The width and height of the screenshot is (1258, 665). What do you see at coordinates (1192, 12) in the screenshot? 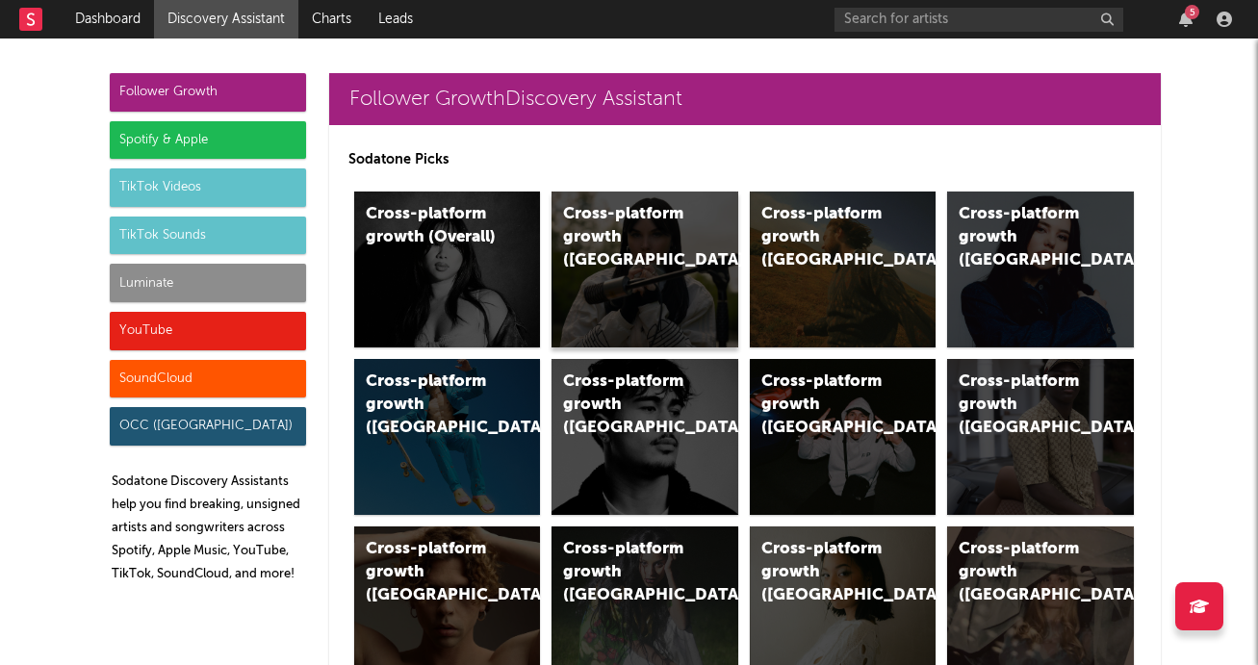
I see `div: 5` at bounding box center [1192, 12].